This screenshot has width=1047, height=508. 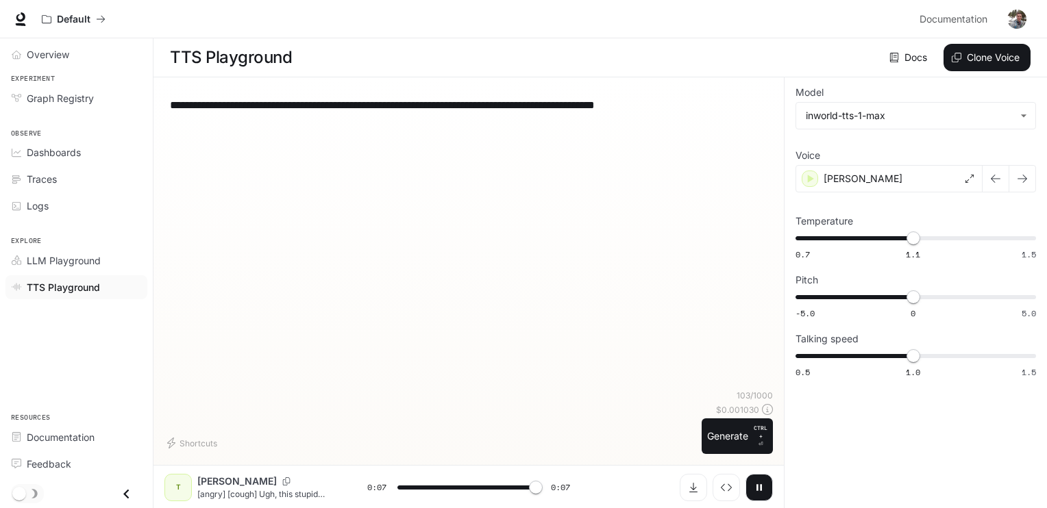 What do you see at coordinates (126, 494) in the screenshot?
I see `button: Close drawer` at bounding box center [126, 494].